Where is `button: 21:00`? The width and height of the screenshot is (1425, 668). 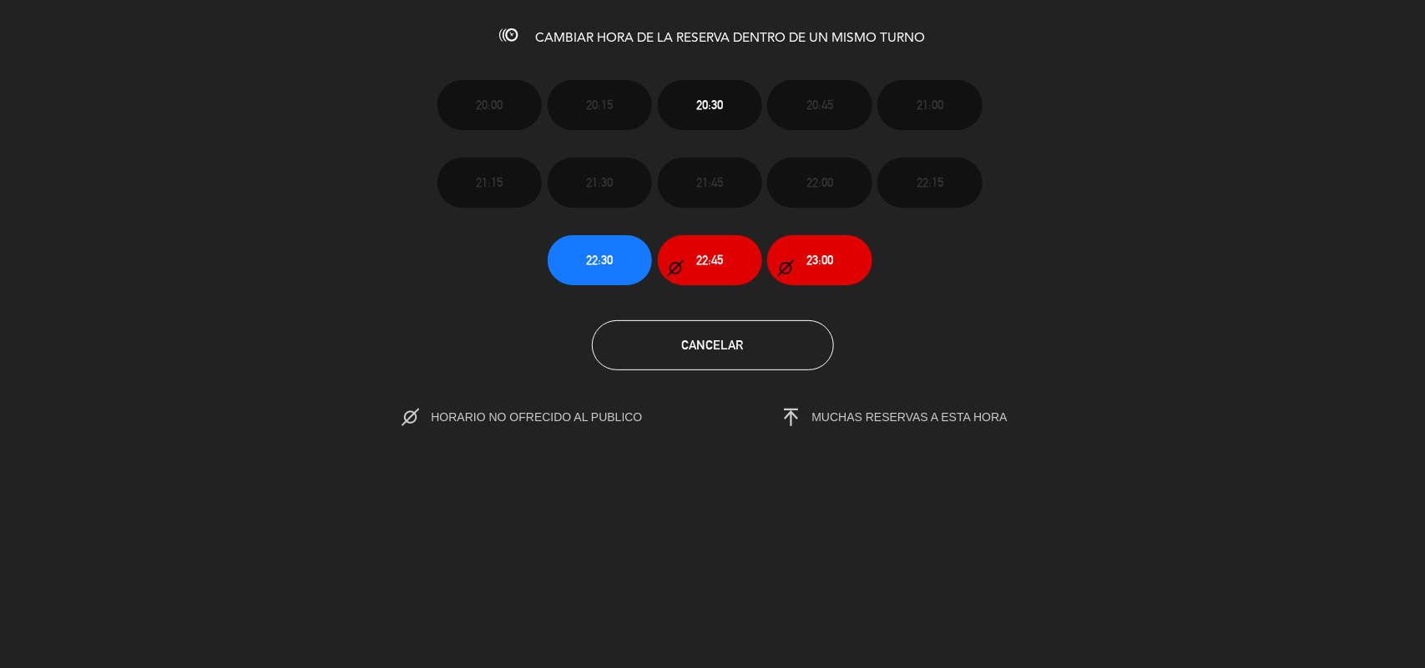
button: 21:00 is located at coordinates (929, 105).